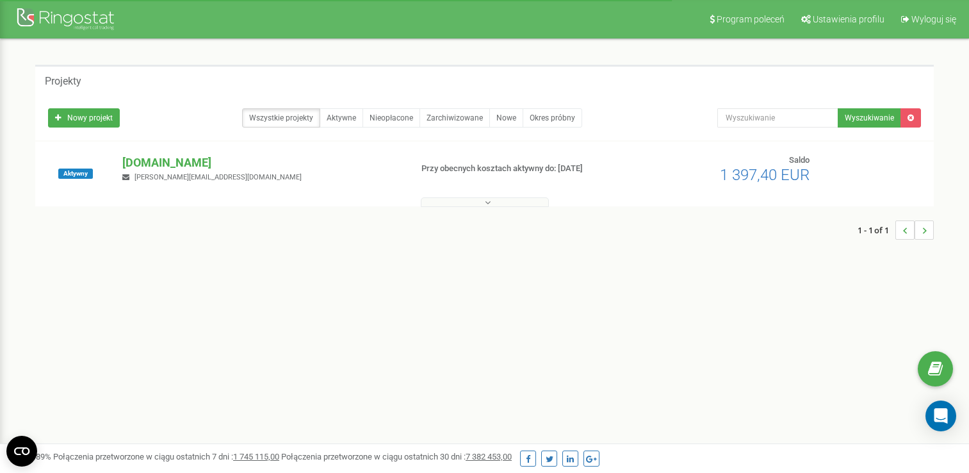 This screenshot has height=473, width=969. I want to click on u: 7 382 453,00, so click(489, 456).